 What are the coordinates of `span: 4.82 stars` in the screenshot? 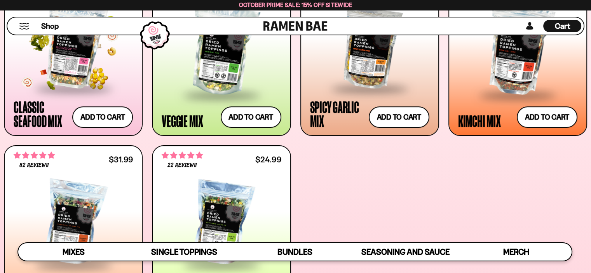 It's located at (182, 155).